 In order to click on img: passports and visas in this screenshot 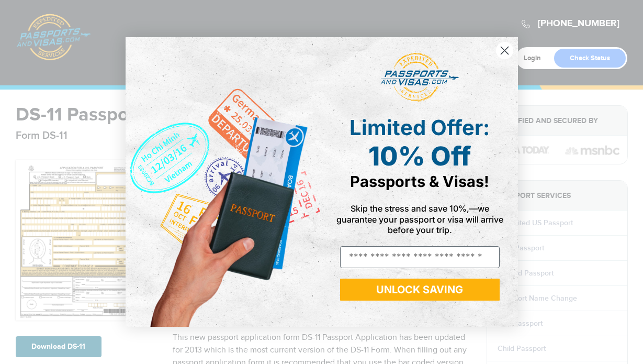, I will do `click(420, 77)`.